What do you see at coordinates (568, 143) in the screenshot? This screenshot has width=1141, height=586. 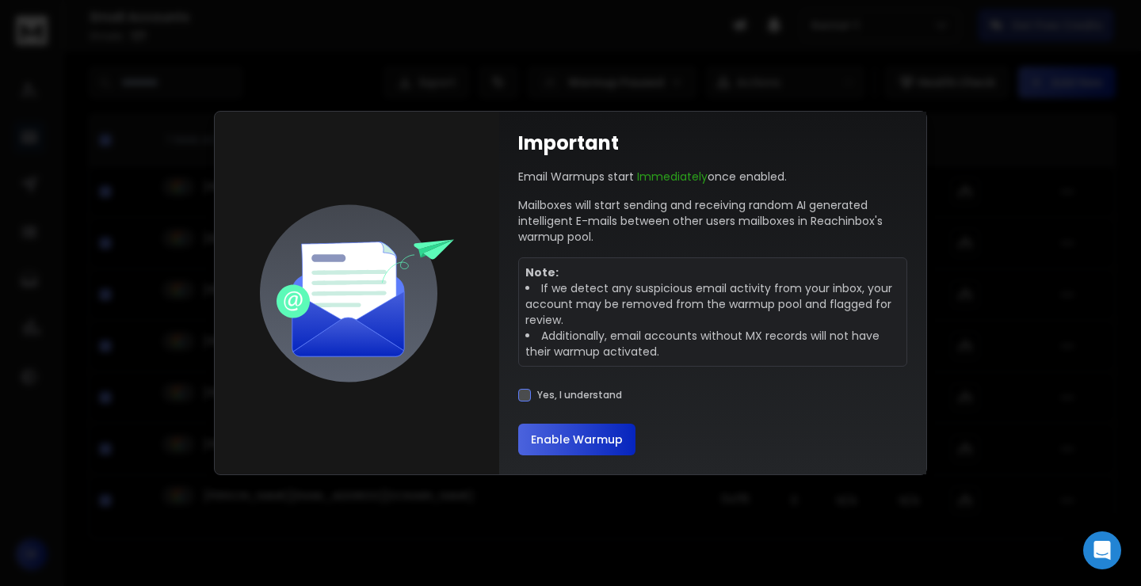 I see `h1: Important` at bounding box center [568, 143].